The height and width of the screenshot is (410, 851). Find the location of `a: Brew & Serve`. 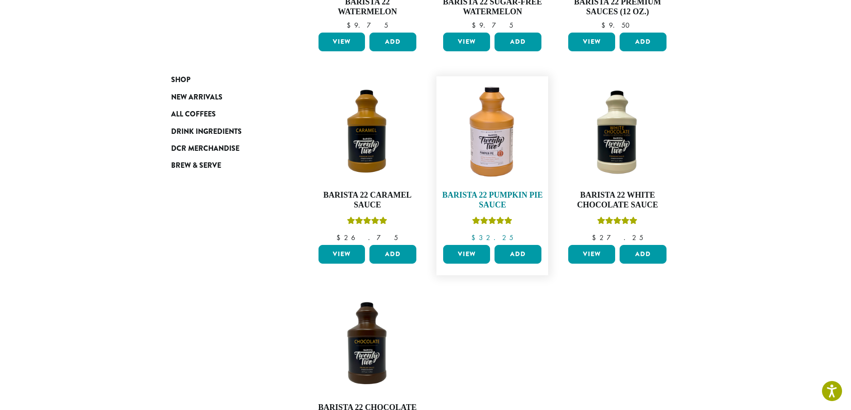

a: Brew & Serve is located at coordinates (225, 166).